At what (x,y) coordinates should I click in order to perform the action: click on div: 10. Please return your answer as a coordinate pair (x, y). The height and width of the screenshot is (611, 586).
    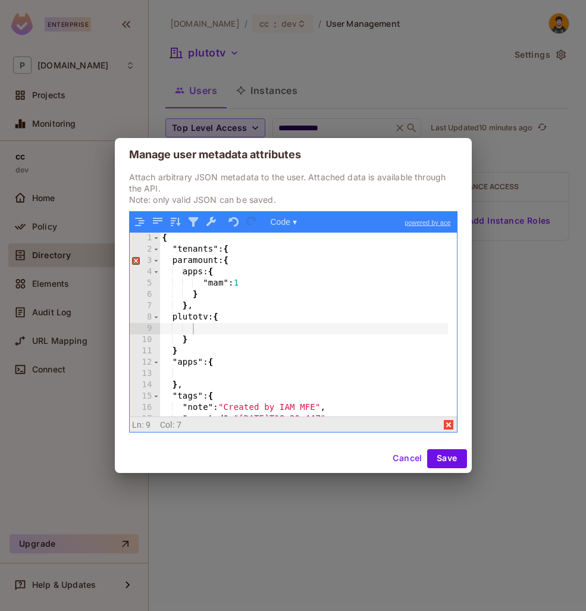
    Looking at the image, I should click on (145, 340).